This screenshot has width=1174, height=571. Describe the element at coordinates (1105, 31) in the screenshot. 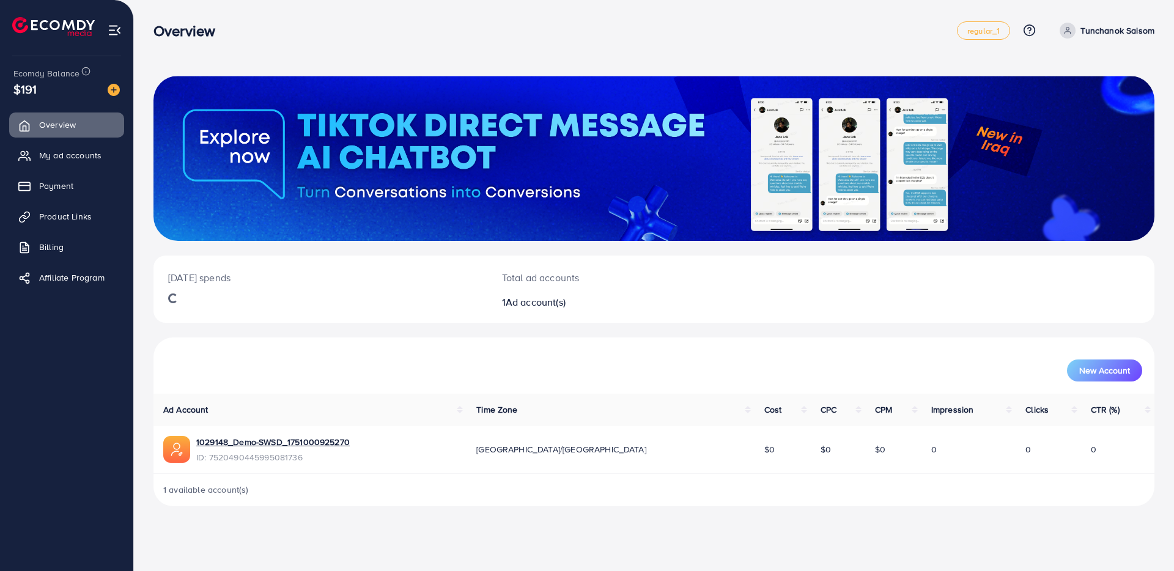

I see `a: Tunchanok Saisom` at that location.